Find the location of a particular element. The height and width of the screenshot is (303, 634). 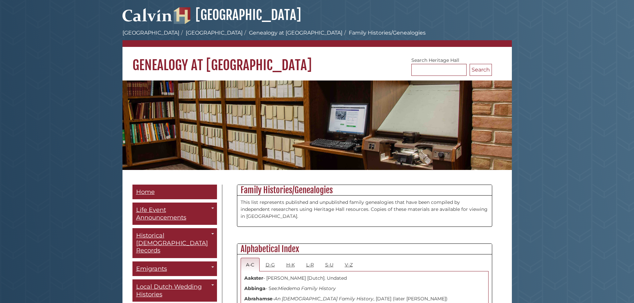

span: Local Dutch Wedding Histories is located at coordinates (169, 291).